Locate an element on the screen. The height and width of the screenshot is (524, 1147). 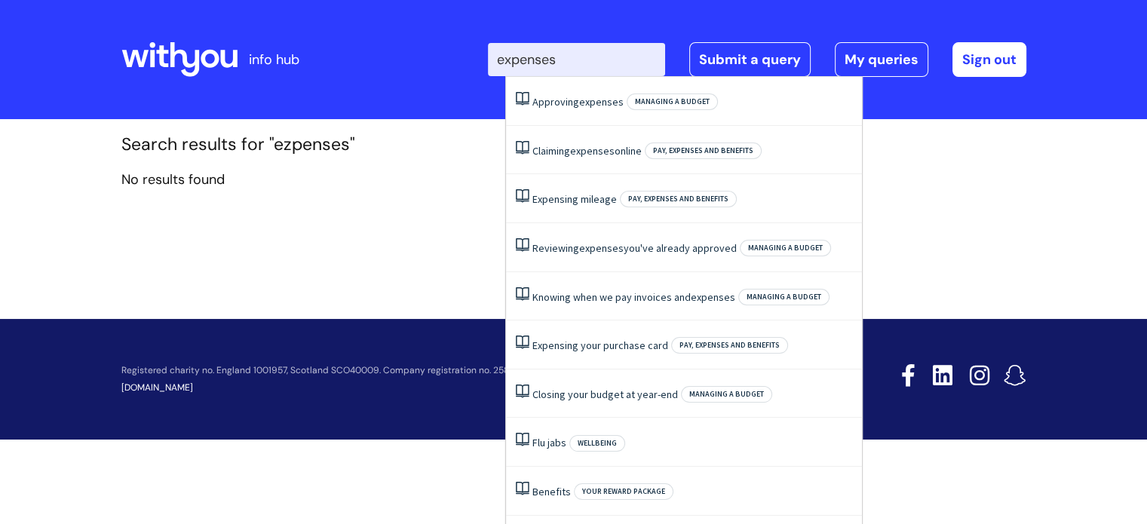
input: Search is located at coordinates (576, 60).